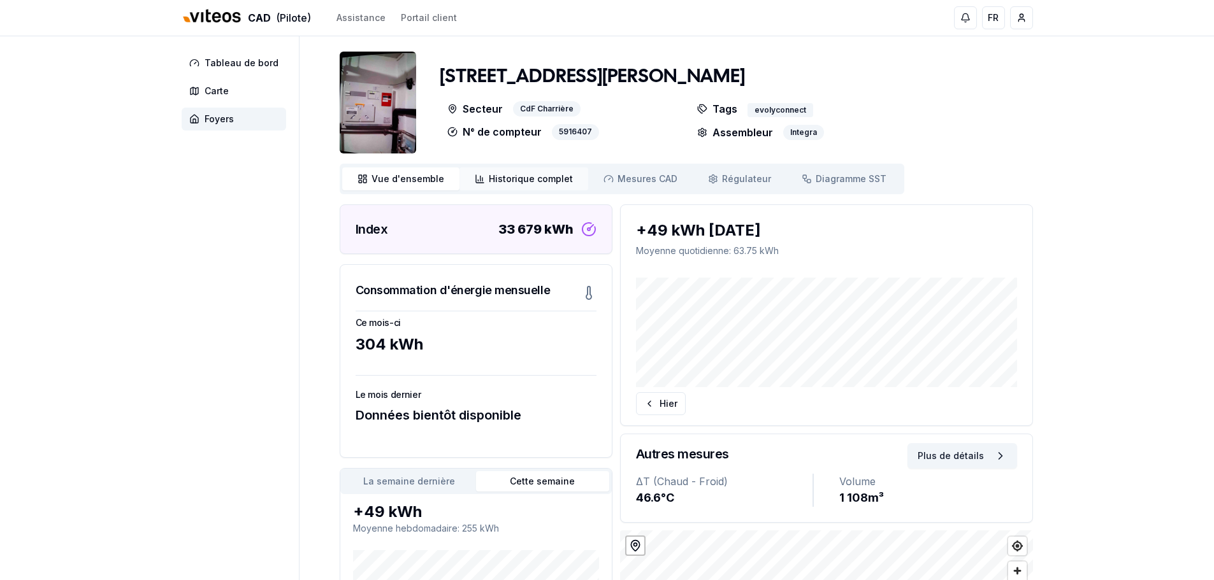  Describe the element at coordinates (217, 91) in the screenshot. I see `span: Carte` at that location.